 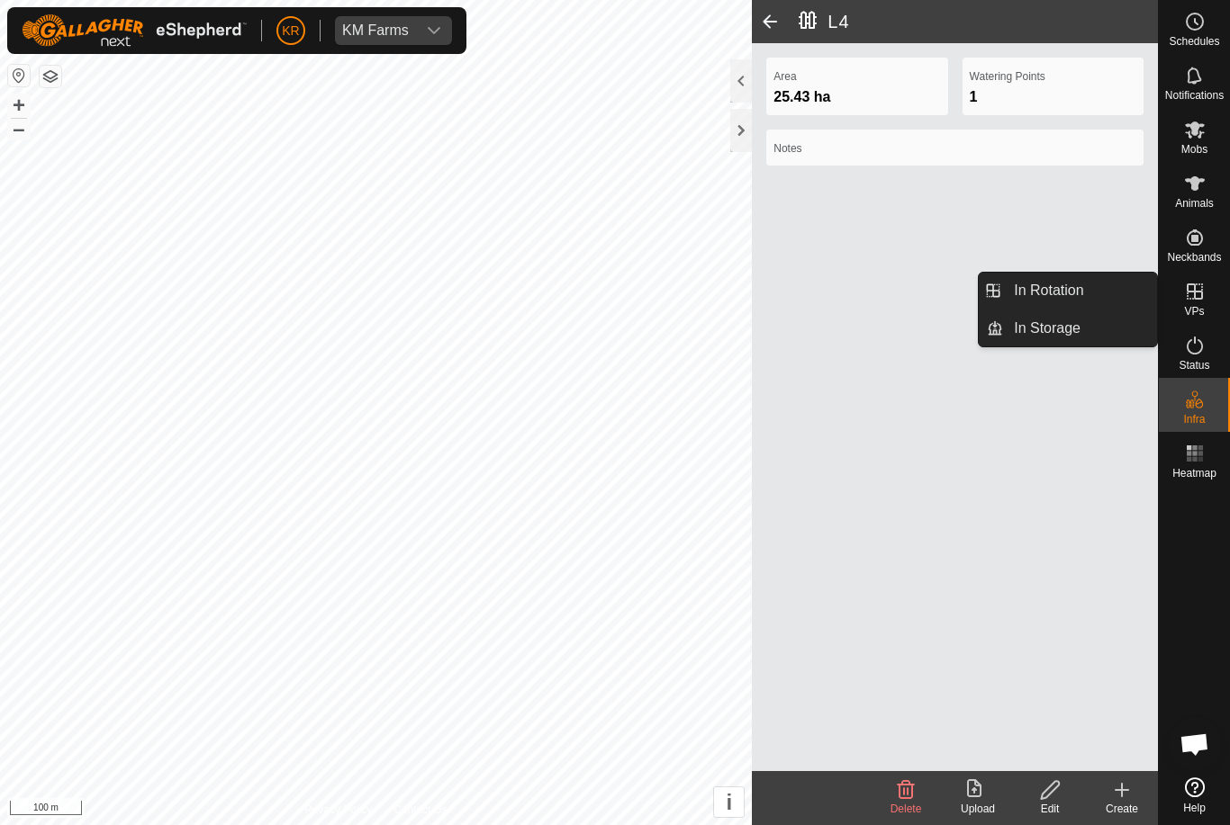 What do you see at coordinates (1194, 203) in the screenshot?
I see `span: Animals` at bounding box center [1194, 203].